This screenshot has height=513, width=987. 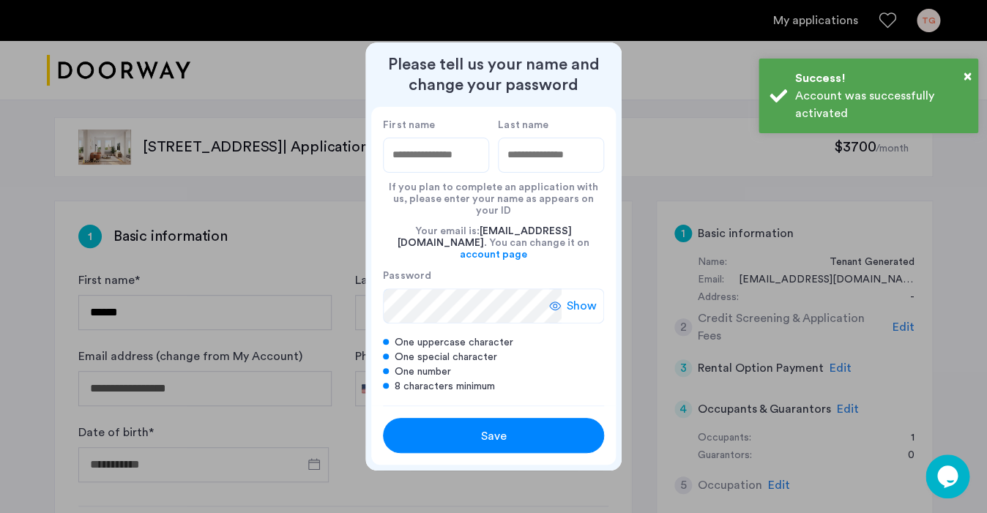 I want to click on button: Close, so click(x=967, y=76).